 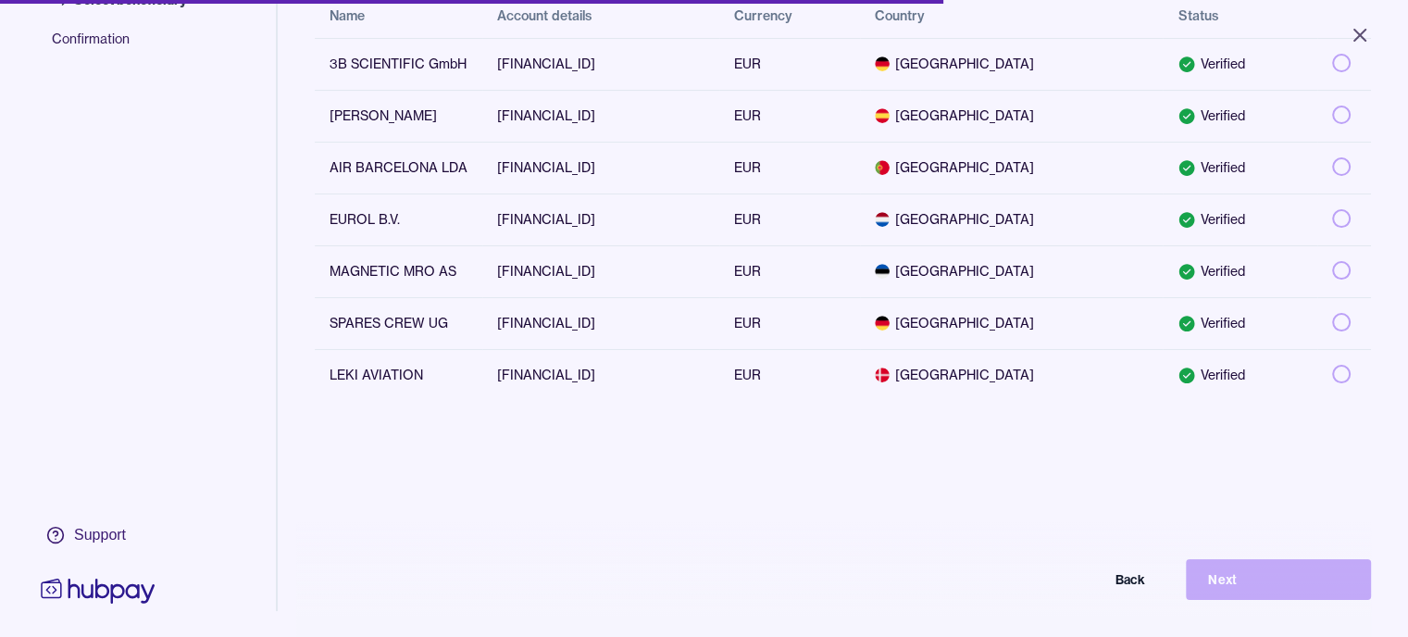 I want to click on td: AIR BARCELONA LDA, so click(x=398, y=168).